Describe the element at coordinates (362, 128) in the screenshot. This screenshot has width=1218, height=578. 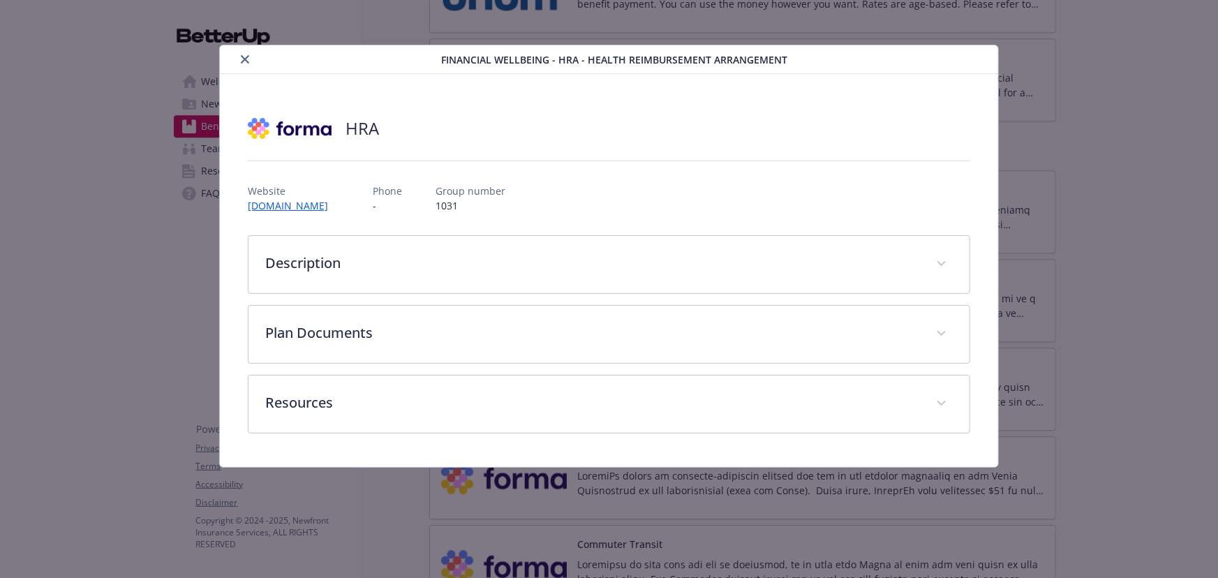
I see `h2: HRA` at that location.